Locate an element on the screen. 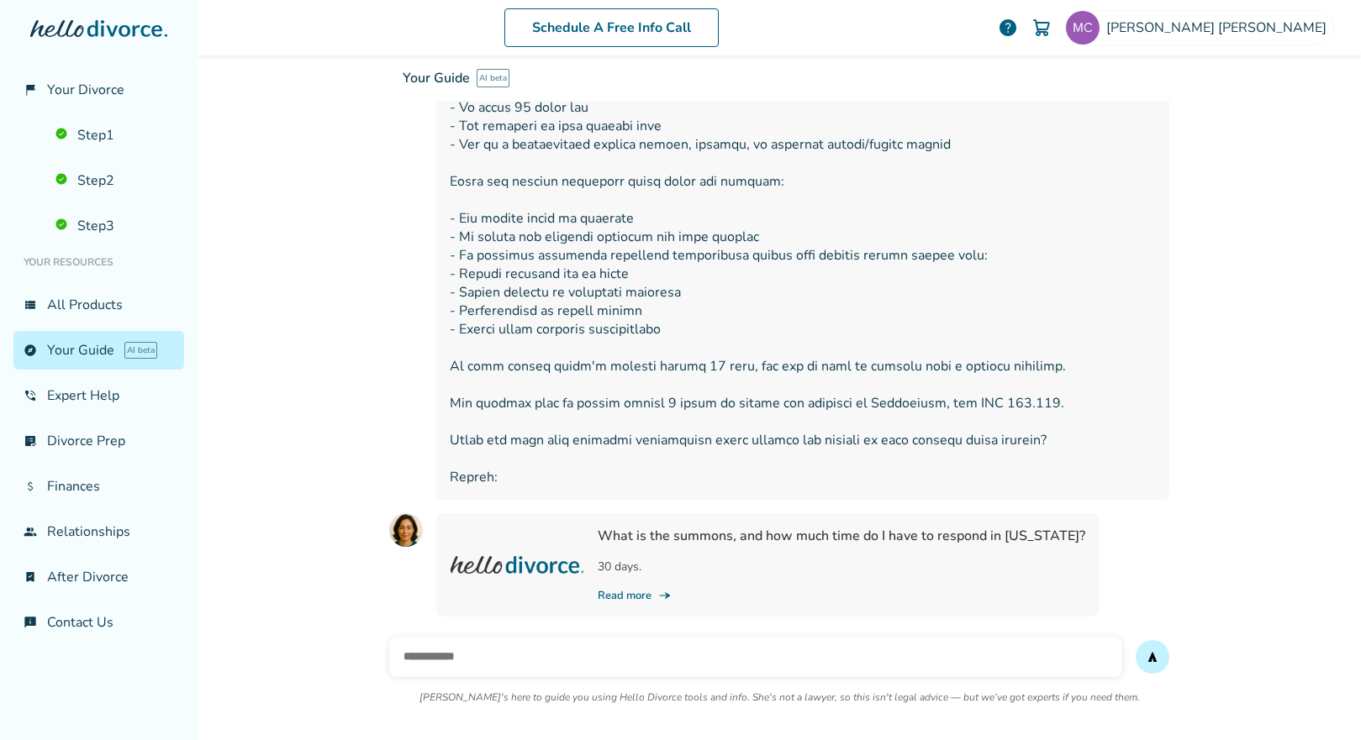  span: explore is located at coordinates (30, 350).